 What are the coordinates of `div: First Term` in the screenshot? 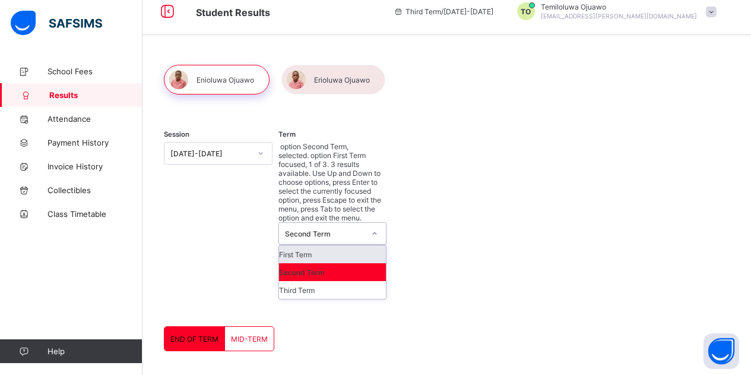 It's located at (332, 254).